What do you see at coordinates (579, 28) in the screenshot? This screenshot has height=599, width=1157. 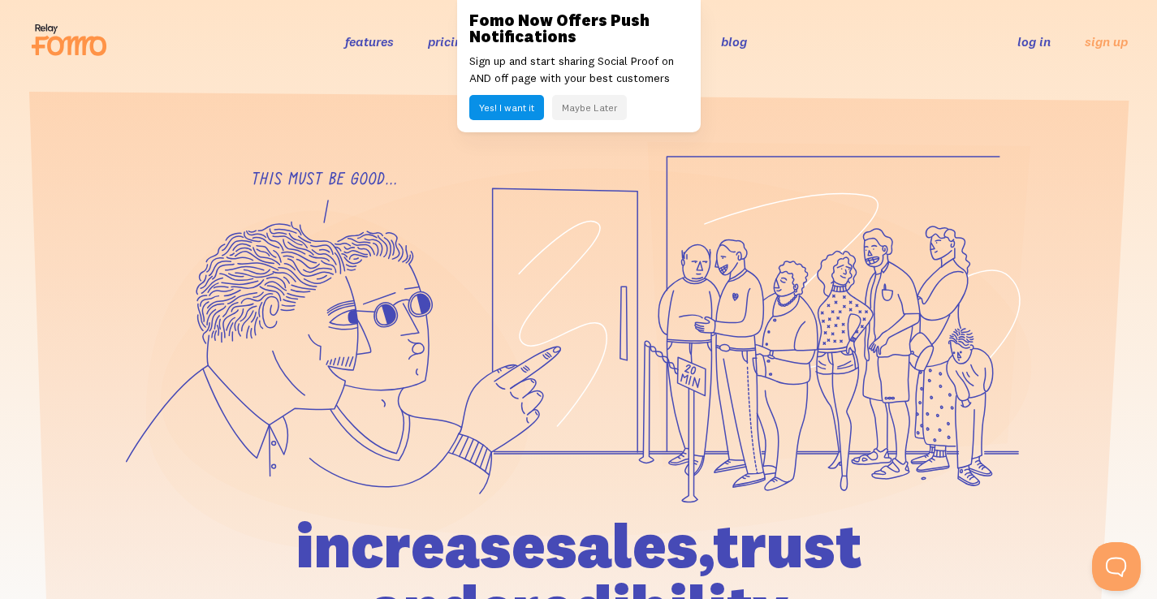 I see `h3: Fomo Now Offers Push Notifications` at bounding box center [579, 28].